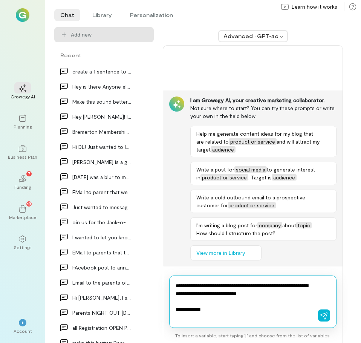 This screenshot has height=343, width=361. What do you see at coordinates (215, 169) in the screenshot?
I see `span: Write a post for` at bounding box center [215, 169].